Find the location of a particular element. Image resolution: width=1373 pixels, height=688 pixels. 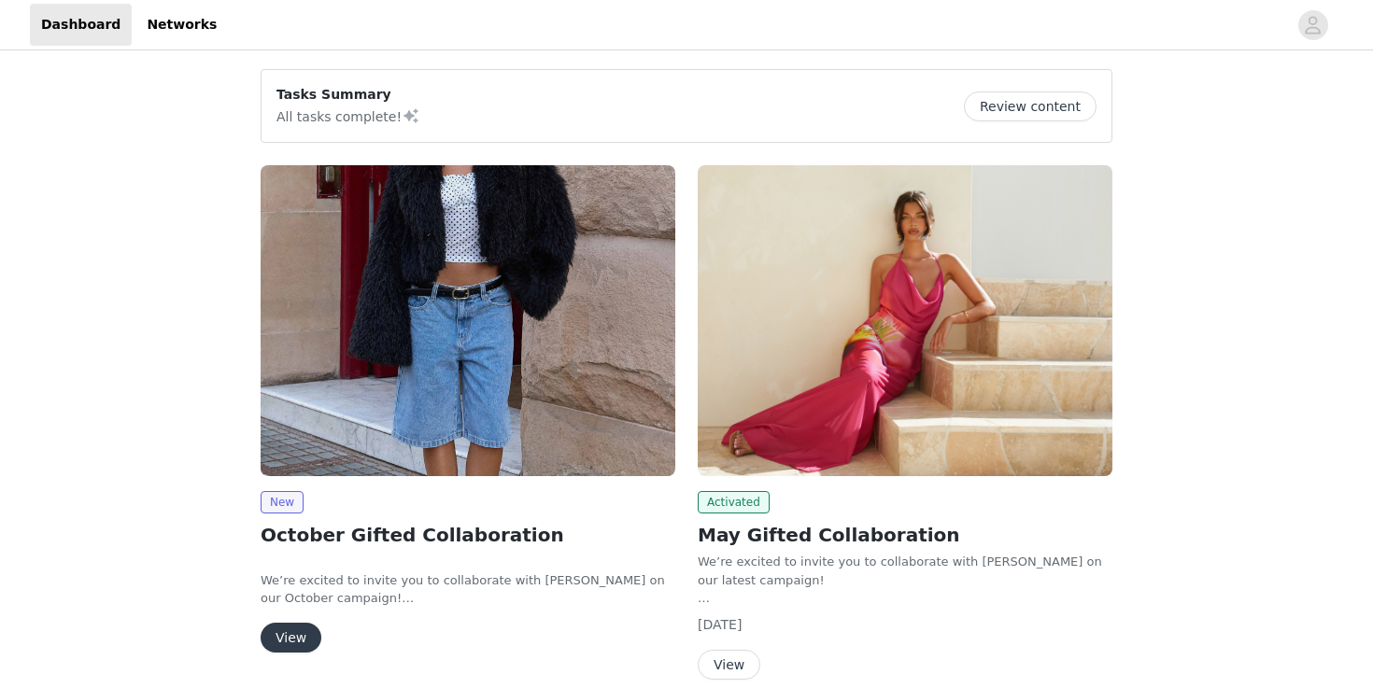

h2: May Gifted Collaboration is located at coordinates (905, 535).